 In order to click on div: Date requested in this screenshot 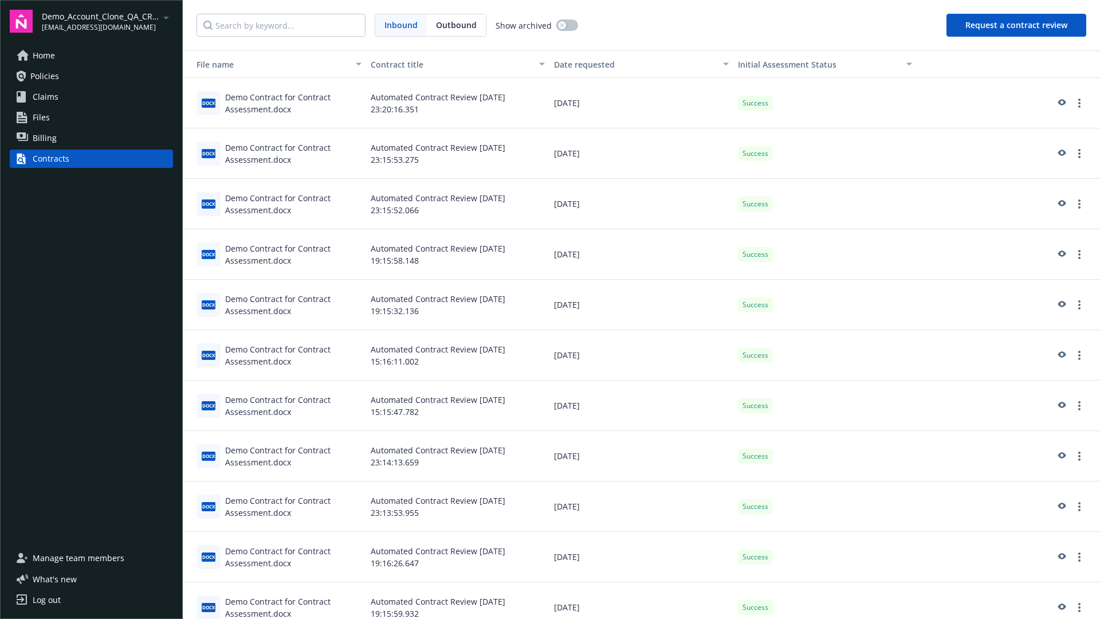, I will do `click(635, 64)`.